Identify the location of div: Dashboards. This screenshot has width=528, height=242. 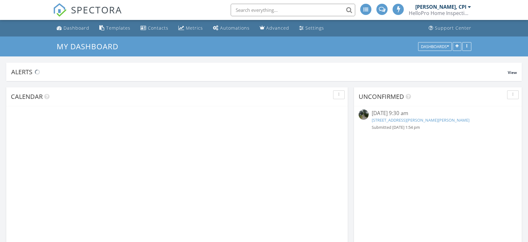
(435, 46).